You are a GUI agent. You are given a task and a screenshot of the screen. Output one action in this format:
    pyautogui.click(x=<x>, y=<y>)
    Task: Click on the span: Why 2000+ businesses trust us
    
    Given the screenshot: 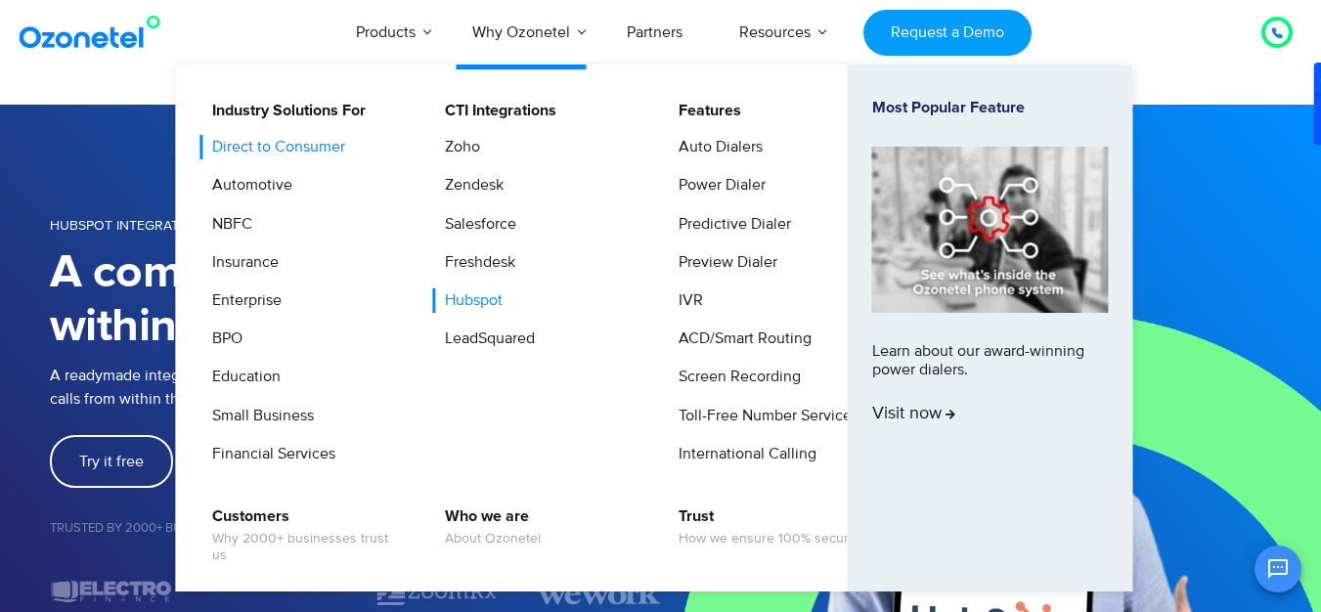 What is the action you would take?
    pyautogui.click(x=308, y=548)
    